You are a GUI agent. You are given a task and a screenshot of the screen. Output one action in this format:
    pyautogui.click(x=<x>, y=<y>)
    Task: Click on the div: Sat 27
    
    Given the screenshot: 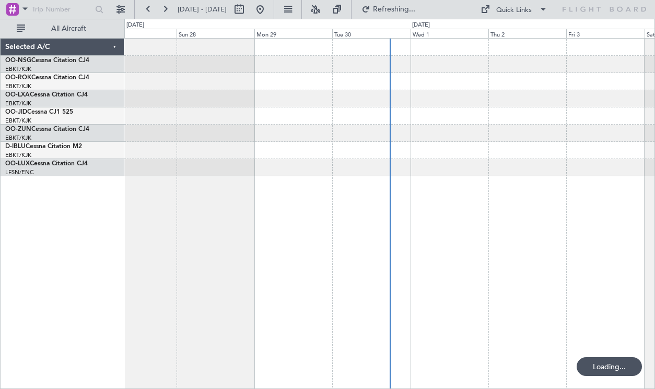 What is the action you would take?
    pyautogui.click(x=137, y=33)
    